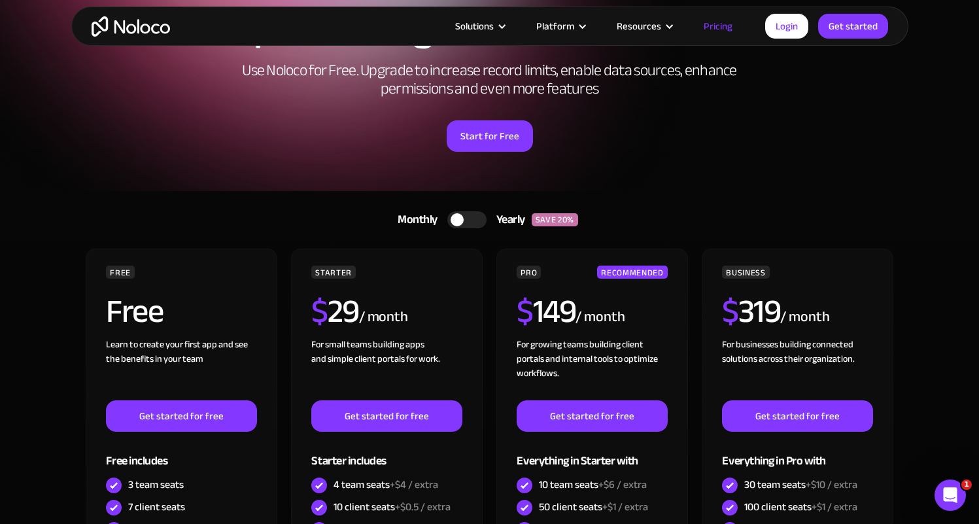 Image resolution: width=979 pixels, height=524 pixels. Describe the element at coordinates (490, 136) in the screenshot. I see `a: Start for Free` at that location.